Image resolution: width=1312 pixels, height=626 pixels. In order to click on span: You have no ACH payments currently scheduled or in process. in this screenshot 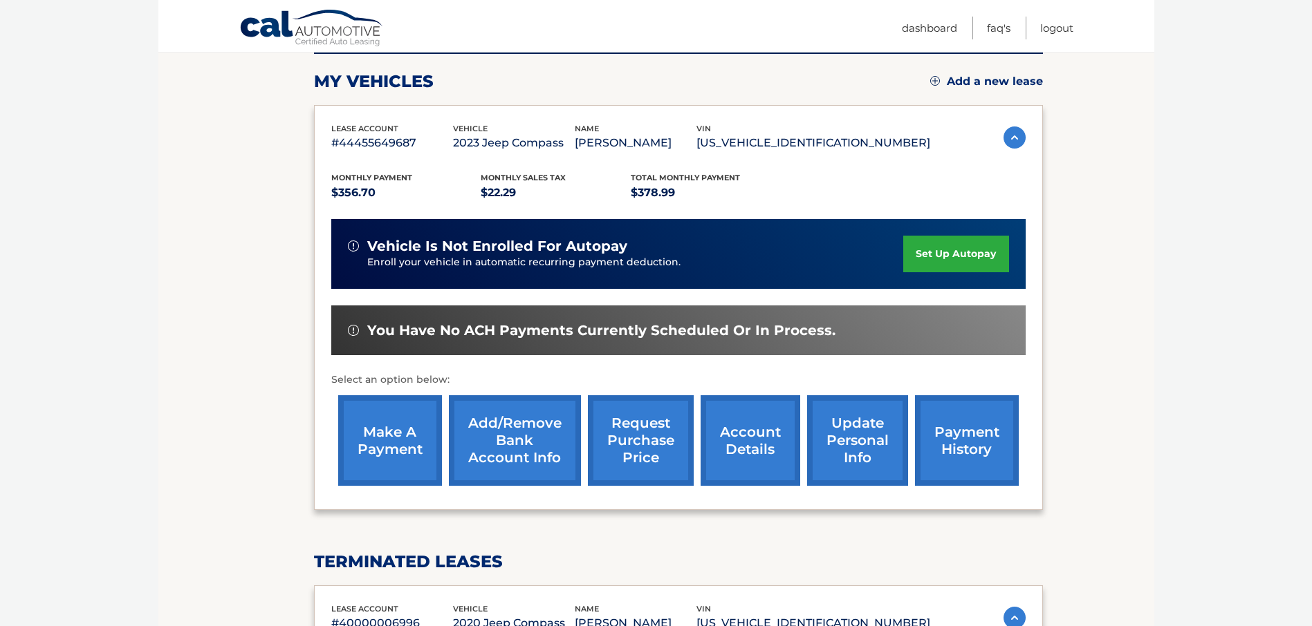, I will do `click(601, 330)`.